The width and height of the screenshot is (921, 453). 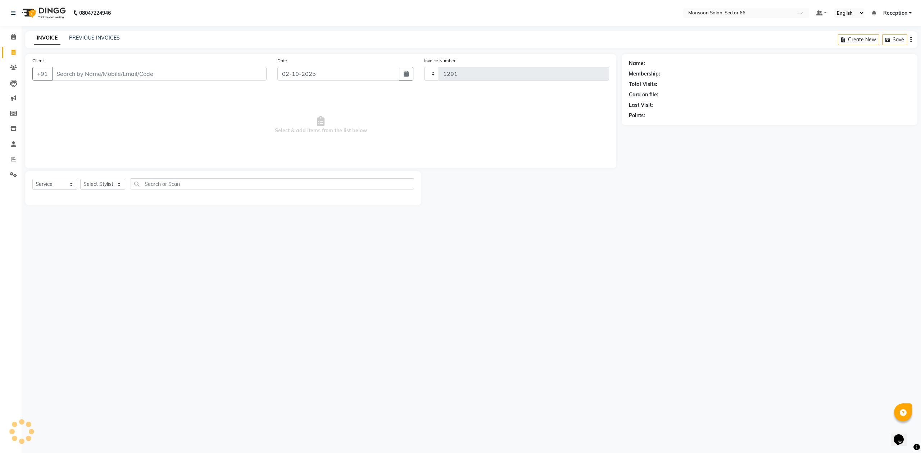 I want to click on label: Date, so click(x=282, y=61).